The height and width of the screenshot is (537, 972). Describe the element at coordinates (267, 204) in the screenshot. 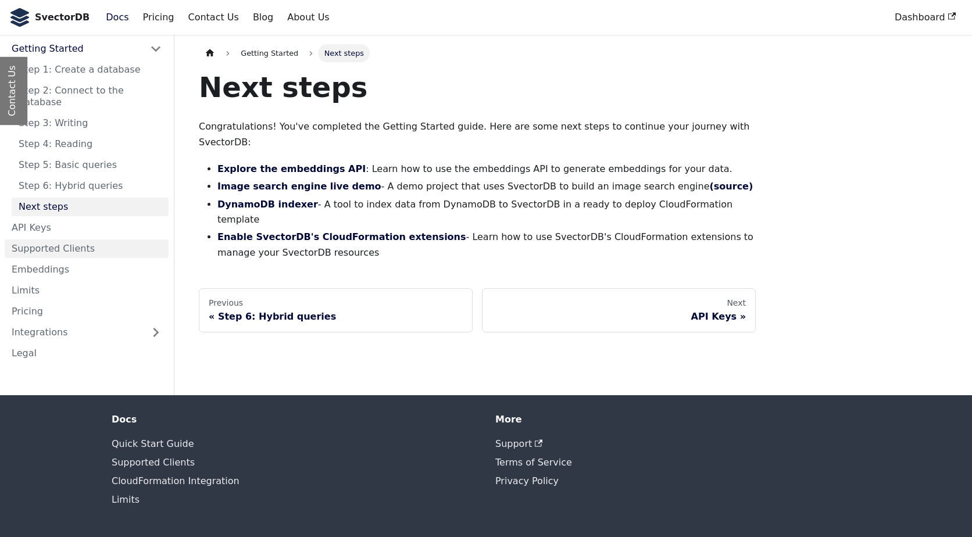

I see `a: DynamoDB indexer` at that location.